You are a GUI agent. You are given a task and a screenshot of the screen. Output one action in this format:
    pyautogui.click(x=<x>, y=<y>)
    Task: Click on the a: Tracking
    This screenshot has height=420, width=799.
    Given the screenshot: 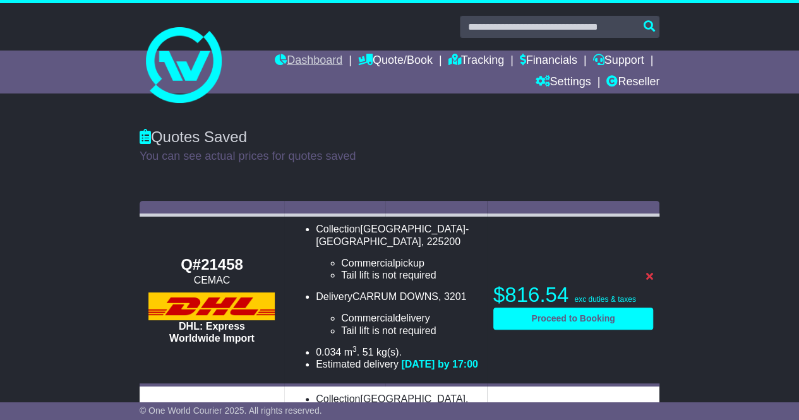 What is the action you would take?
    pyautogui.click(x=476, y=61)
    